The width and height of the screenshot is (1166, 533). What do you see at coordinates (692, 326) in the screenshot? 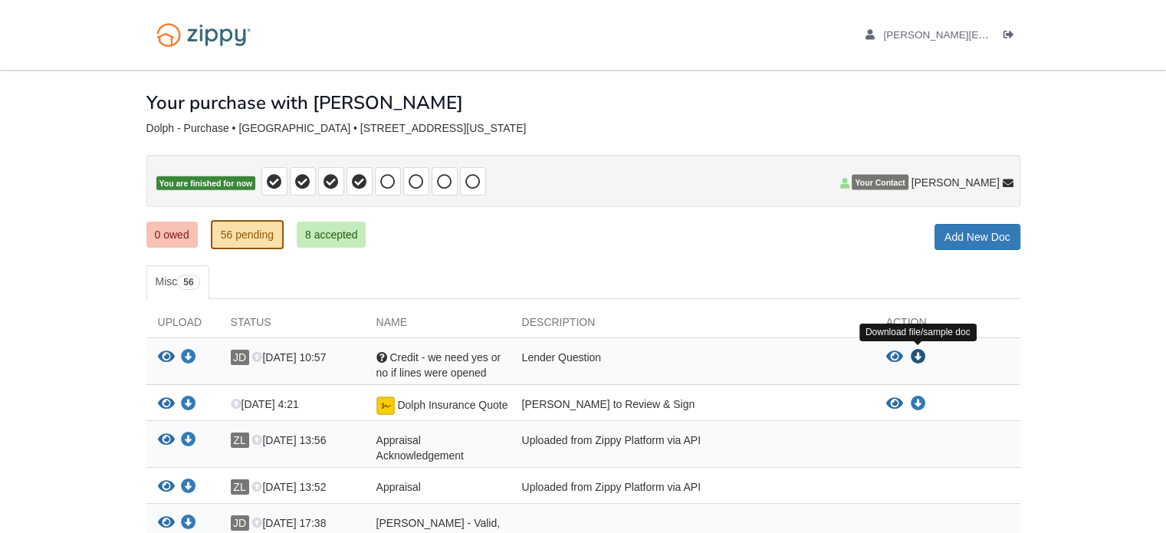
I see `div: Description` at bounding box center [692, 326].